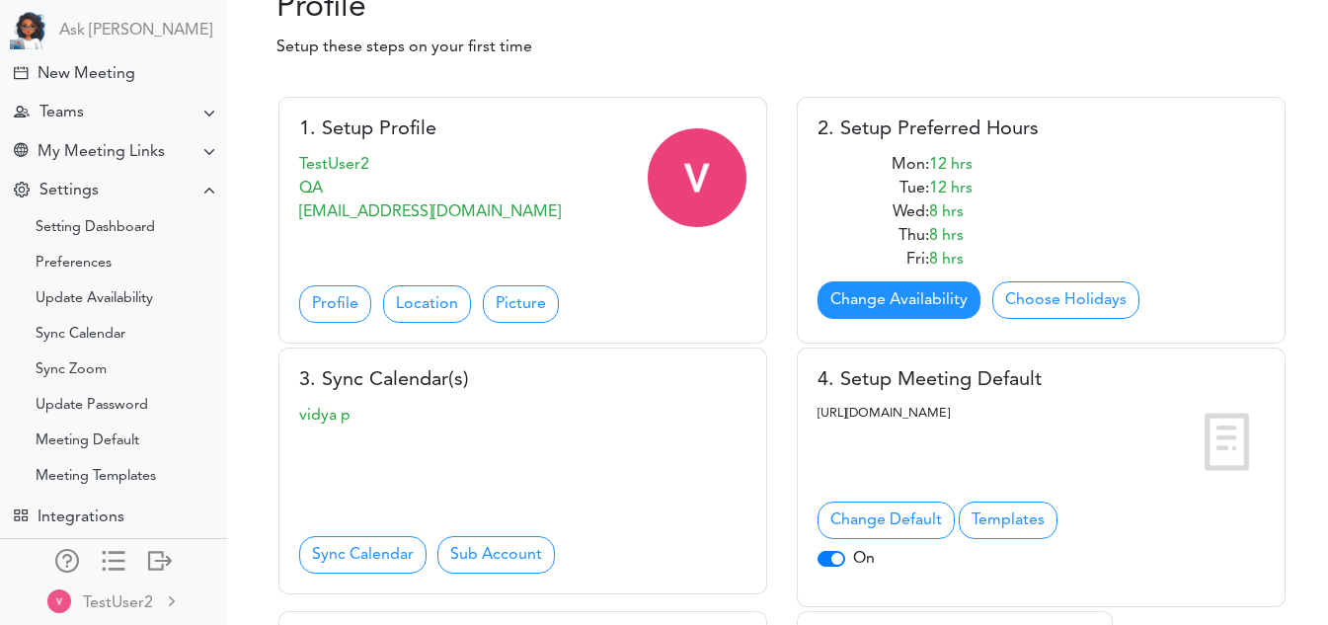  Describe the element at coordinates (92, 406) in the screenshot. I see `div: Update Password` at that location.